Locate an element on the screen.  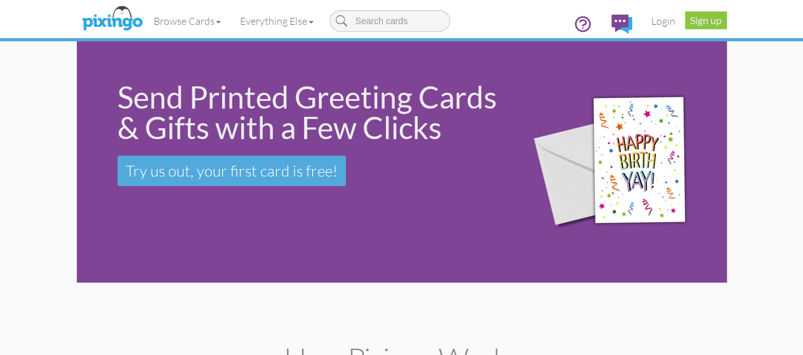
a: Everything Else is located at coordinates (277, 21).